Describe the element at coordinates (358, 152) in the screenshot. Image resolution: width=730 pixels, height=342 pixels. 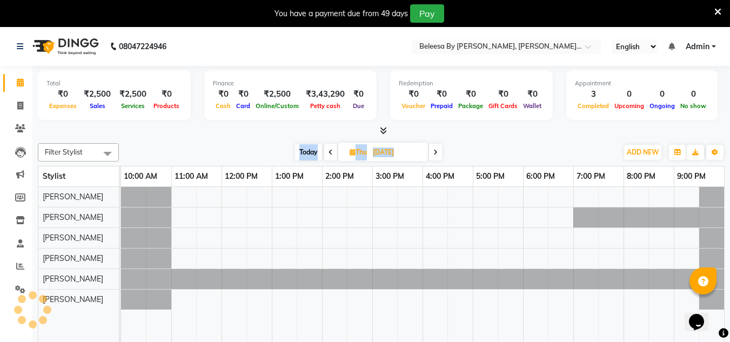
I see `span: Thu` at that location.